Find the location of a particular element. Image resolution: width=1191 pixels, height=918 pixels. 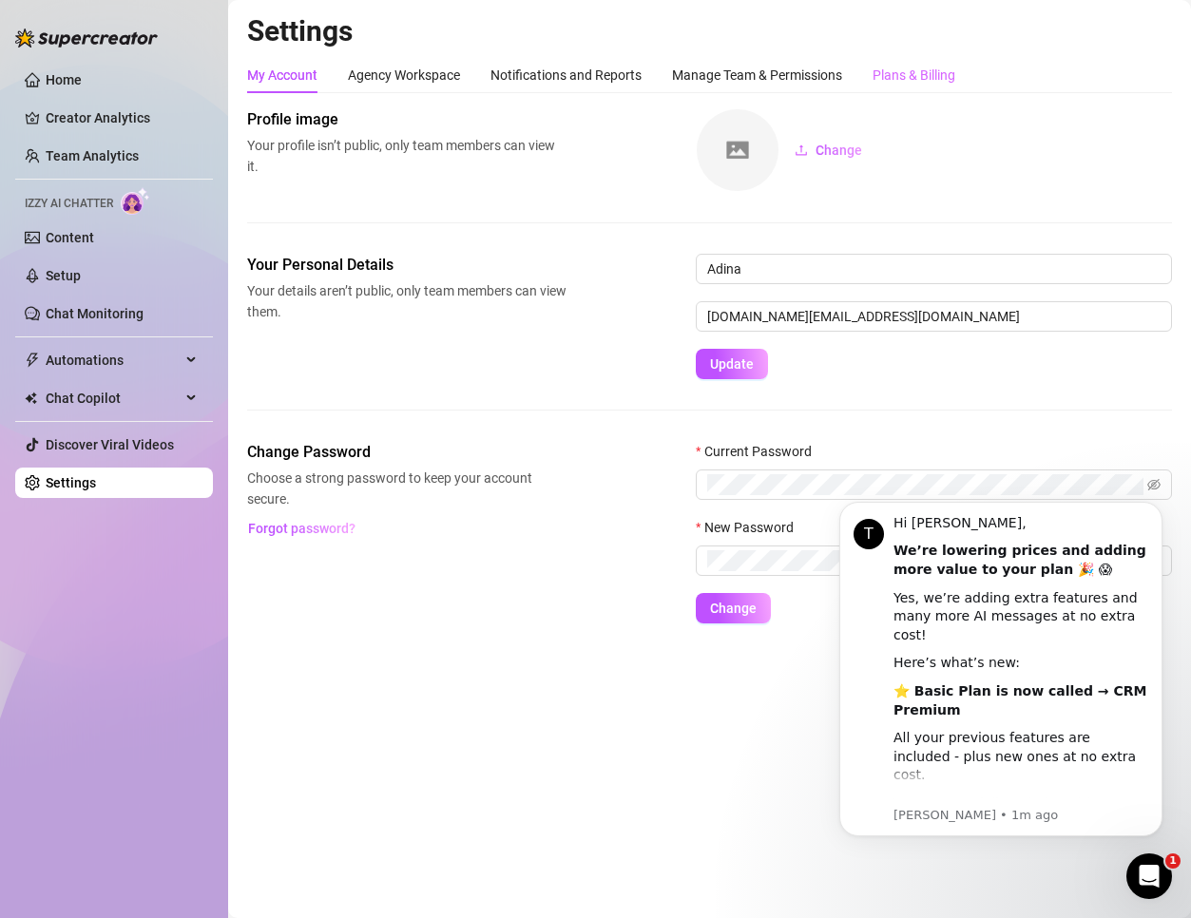

span: Change Password is located at coordinates (407, 453).